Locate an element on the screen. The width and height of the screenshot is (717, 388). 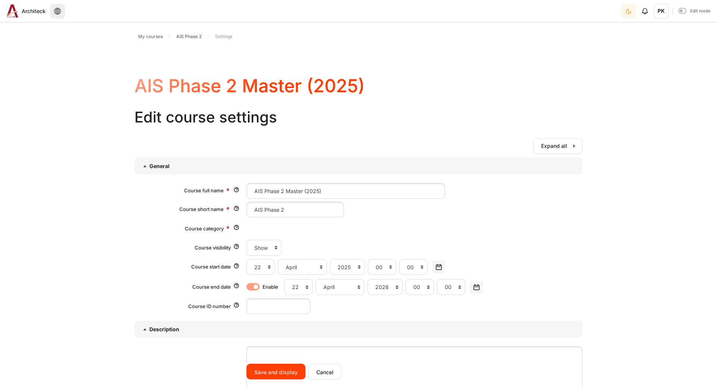
input: Cancel is located at coordinates (325, 372).